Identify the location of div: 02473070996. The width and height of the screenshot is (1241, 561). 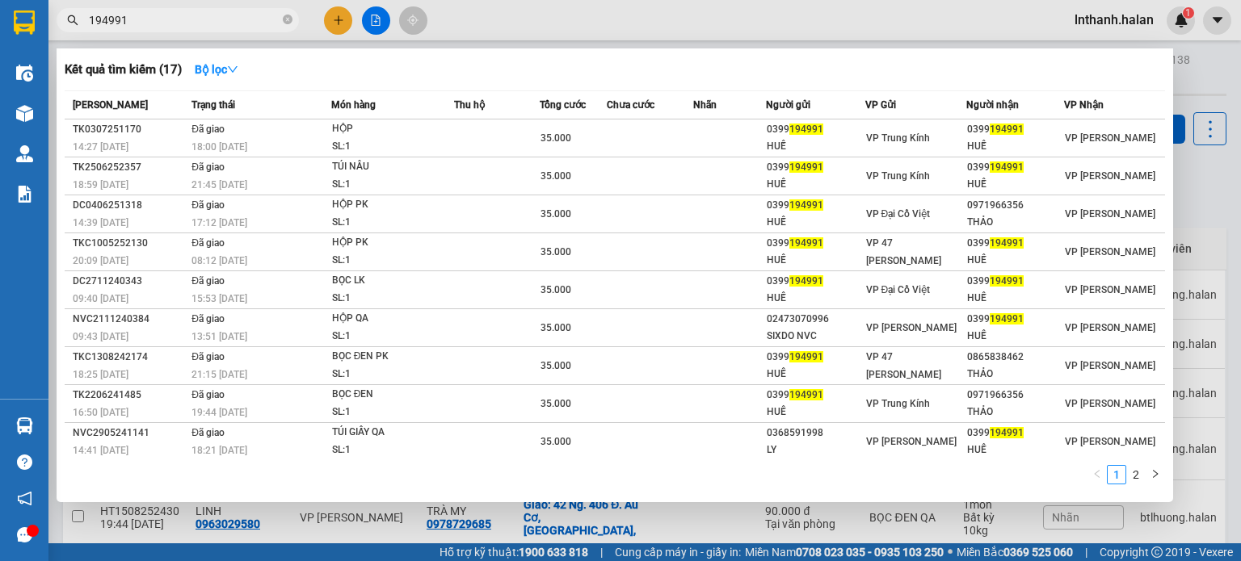
(815, 319).